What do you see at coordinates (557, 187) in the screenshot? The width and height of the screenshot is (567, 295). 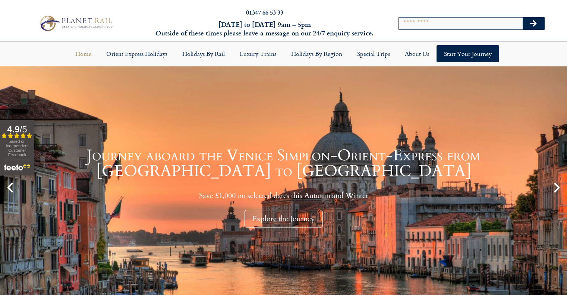 I see `div: Next slide` at bounding box center [557, 187].